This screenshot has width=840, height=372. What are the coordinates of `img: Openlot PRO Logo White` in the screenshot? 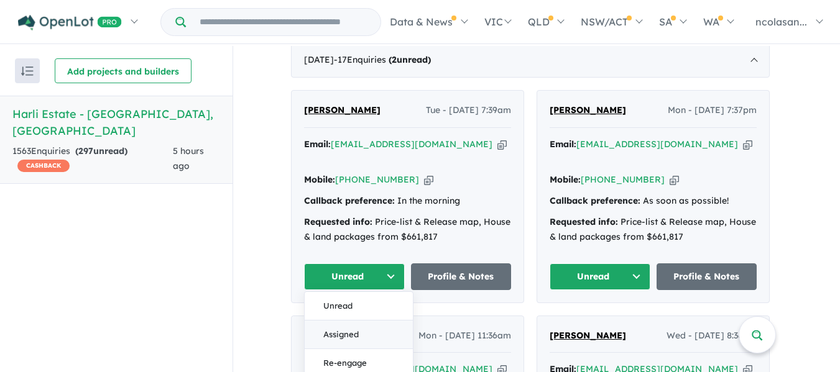 It's located at (70, 22).